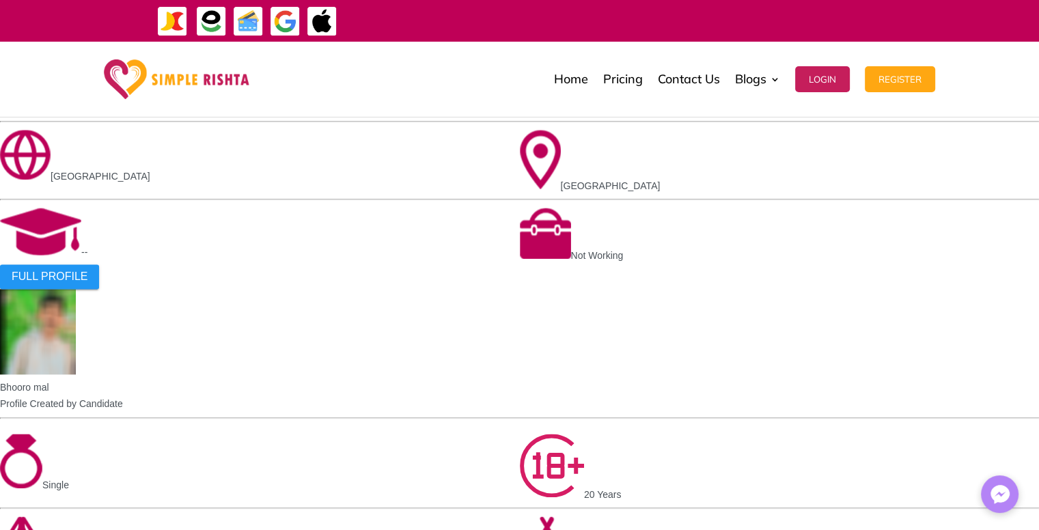 The height and width of the screenshot is (530, 1039). Describe the element at coordinates (1000, 495) in the screenshot. I see `img: Messenger` at that location.